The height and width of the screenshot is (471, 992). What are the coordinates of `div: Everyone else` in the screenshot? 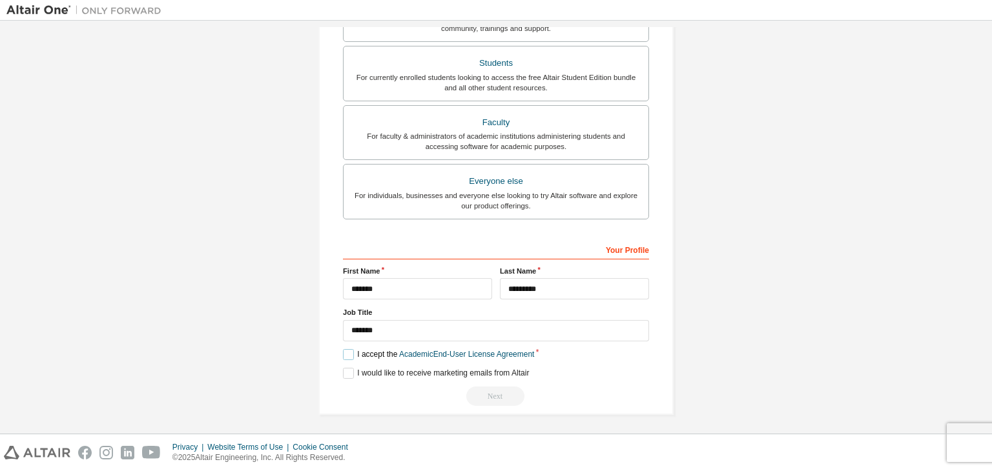 It's located at (496, 181).